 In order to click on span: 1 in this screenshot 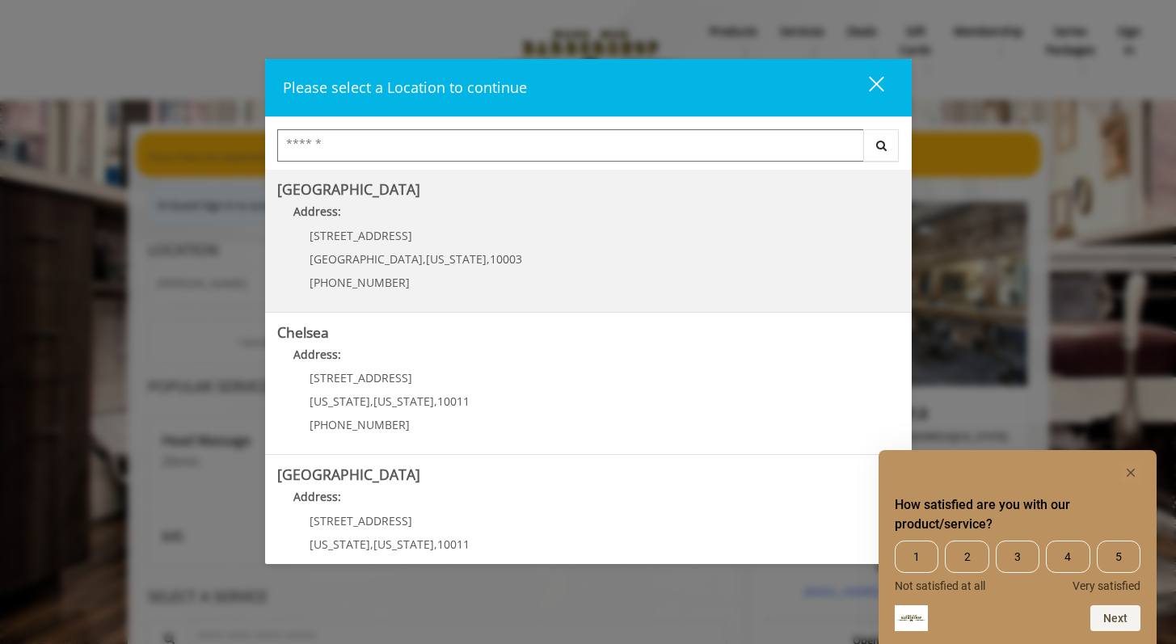, I will do `click(916, 557)`.